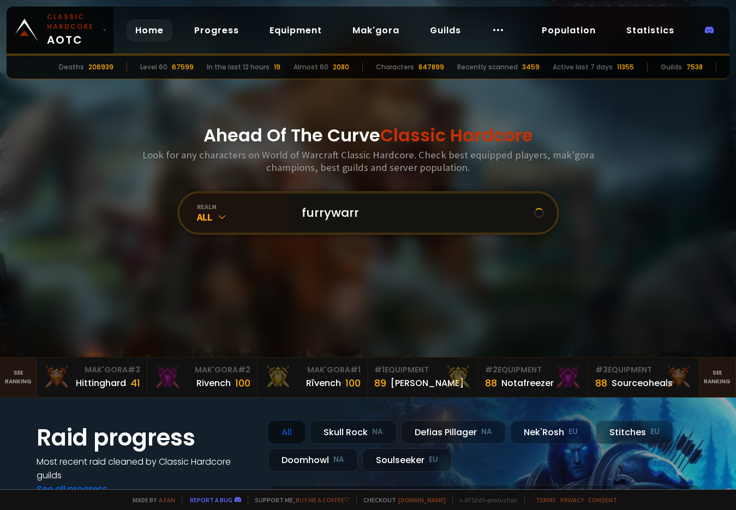 This screenshot has height=510, width=736. What do you see at coordinates (101, 67) in the screenshot?
I see `div: 206939` at bounding box center [101, 67].